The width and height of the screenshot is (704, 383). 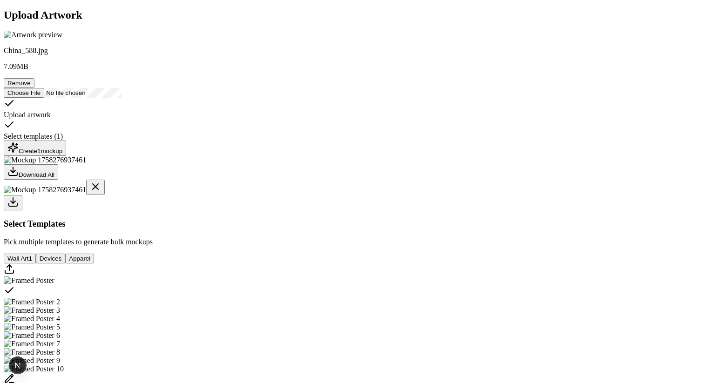 What do you see at coordinates (352, 361) in the screenshot?
I see `div: Select template Framed Poster 9` at bounding box center [352, 361].